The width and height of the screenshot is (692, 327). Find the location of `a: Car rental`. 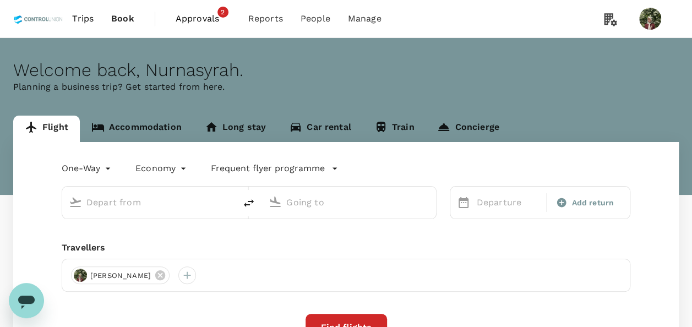

a: Car rental is located at coordinates (320, 129).